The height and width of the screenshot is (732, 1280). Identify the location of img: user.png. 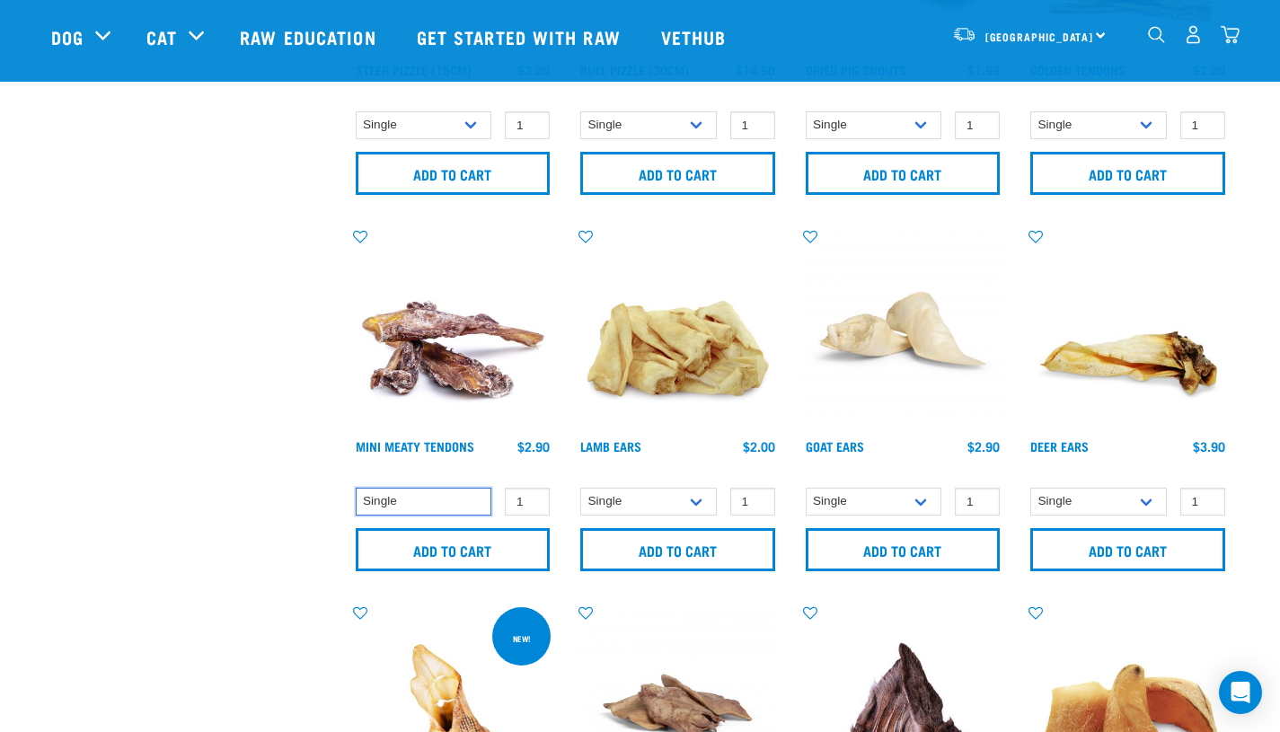
(1193, 34).